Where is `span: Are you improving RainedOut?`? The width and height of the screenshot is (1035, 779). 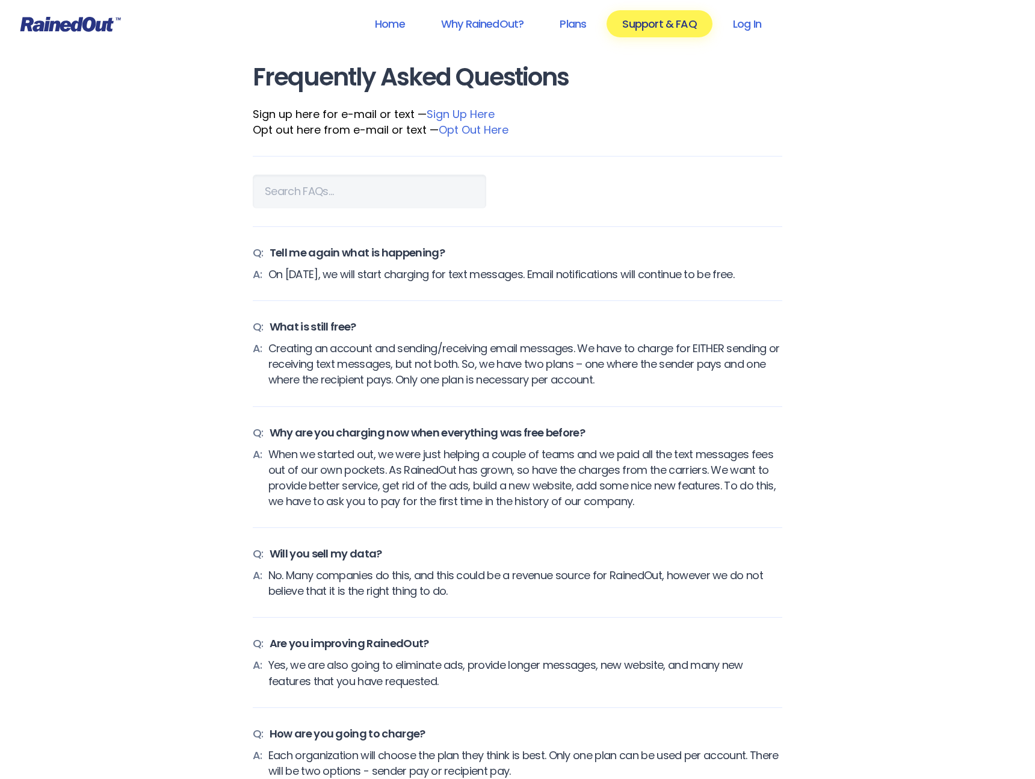 span: Are you improving RainedOut? is located at coordinates (349, 643).